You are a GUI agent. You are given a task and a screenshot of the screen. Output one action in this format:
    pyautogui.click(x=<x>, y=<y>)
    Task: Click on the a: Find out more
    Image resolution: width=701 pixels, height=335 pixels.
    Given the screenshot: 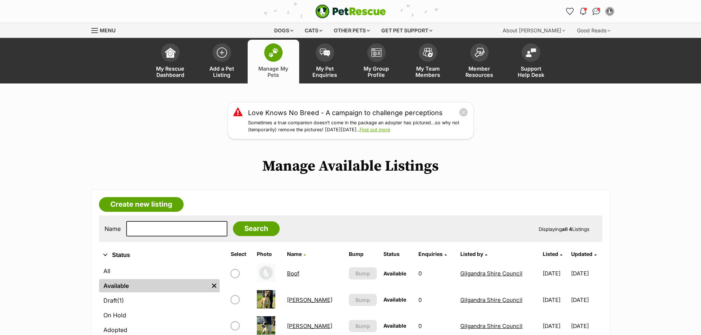 What is the action you would take?
    pyautogui.click(x=375, y=130)
    